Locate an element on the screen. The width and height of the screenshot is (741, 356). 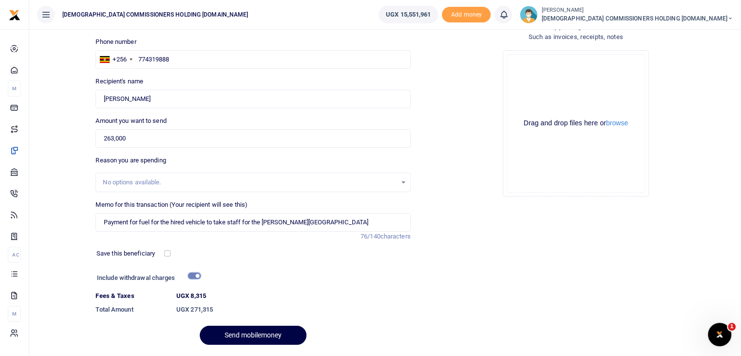
a: UGX 15,551,961 is located at coordinates (408, 15).